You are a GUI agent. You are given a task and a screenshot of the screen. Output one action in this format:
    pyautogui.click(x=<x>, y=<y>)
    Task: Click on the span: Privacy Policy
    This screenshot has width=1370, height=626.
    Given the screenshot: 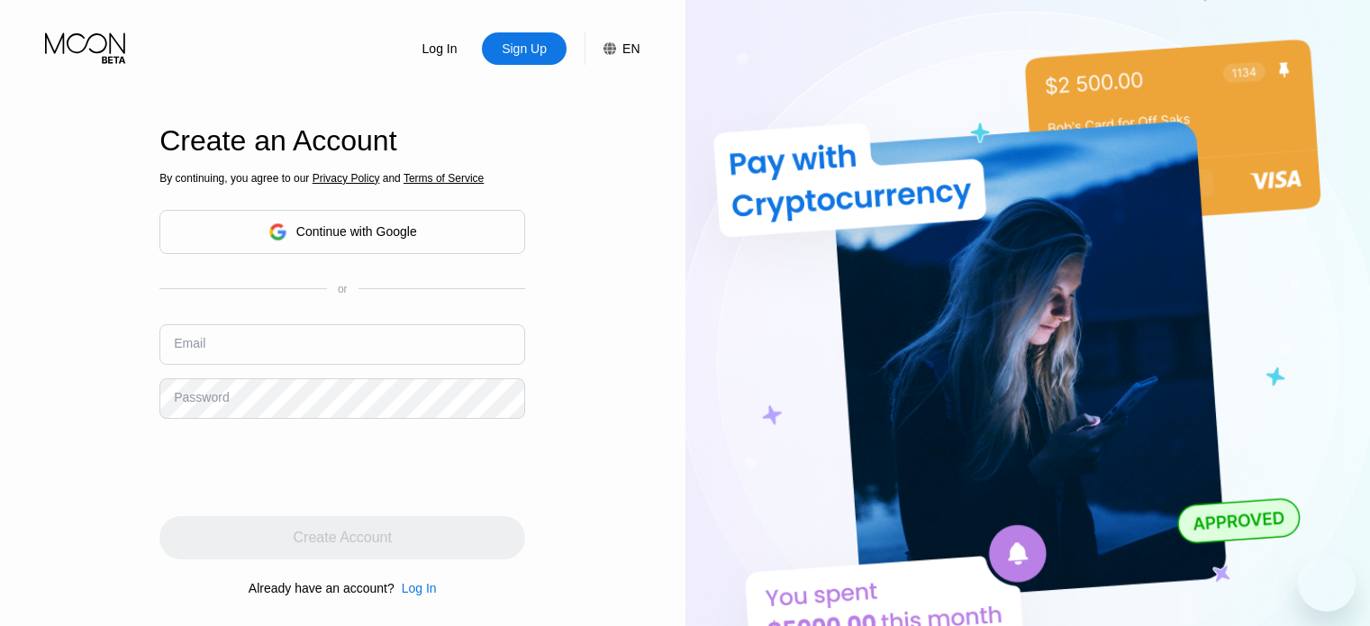 What is the action you would take?
    pyautogui.click(x=346, y=178)
    